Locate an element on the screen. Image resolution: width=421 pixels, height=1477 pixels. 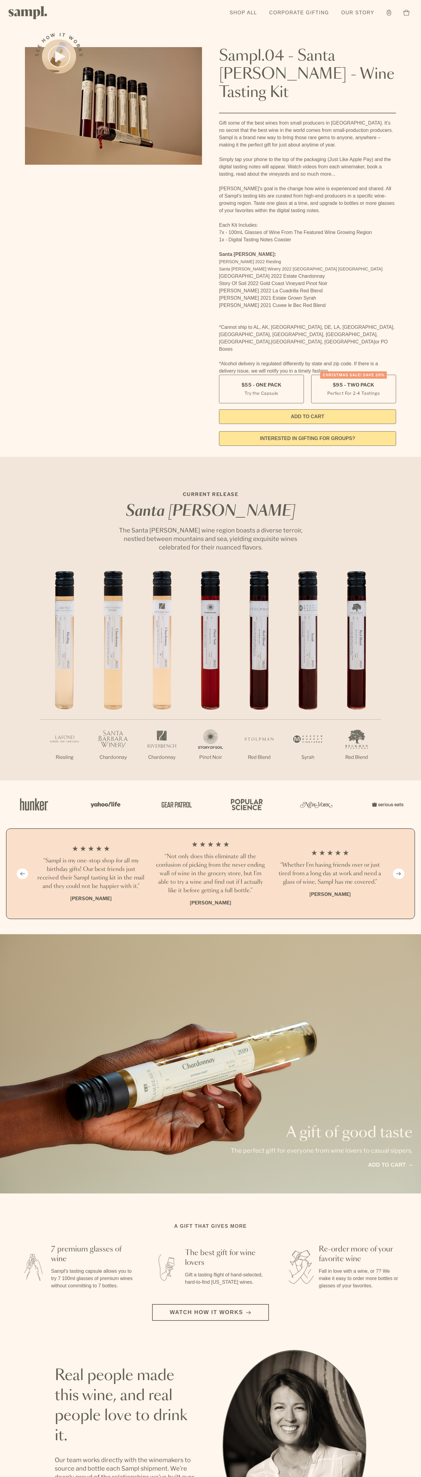
h2: Real people made this wine, and real people love to drink it. is located at coordinates (126, 1406).